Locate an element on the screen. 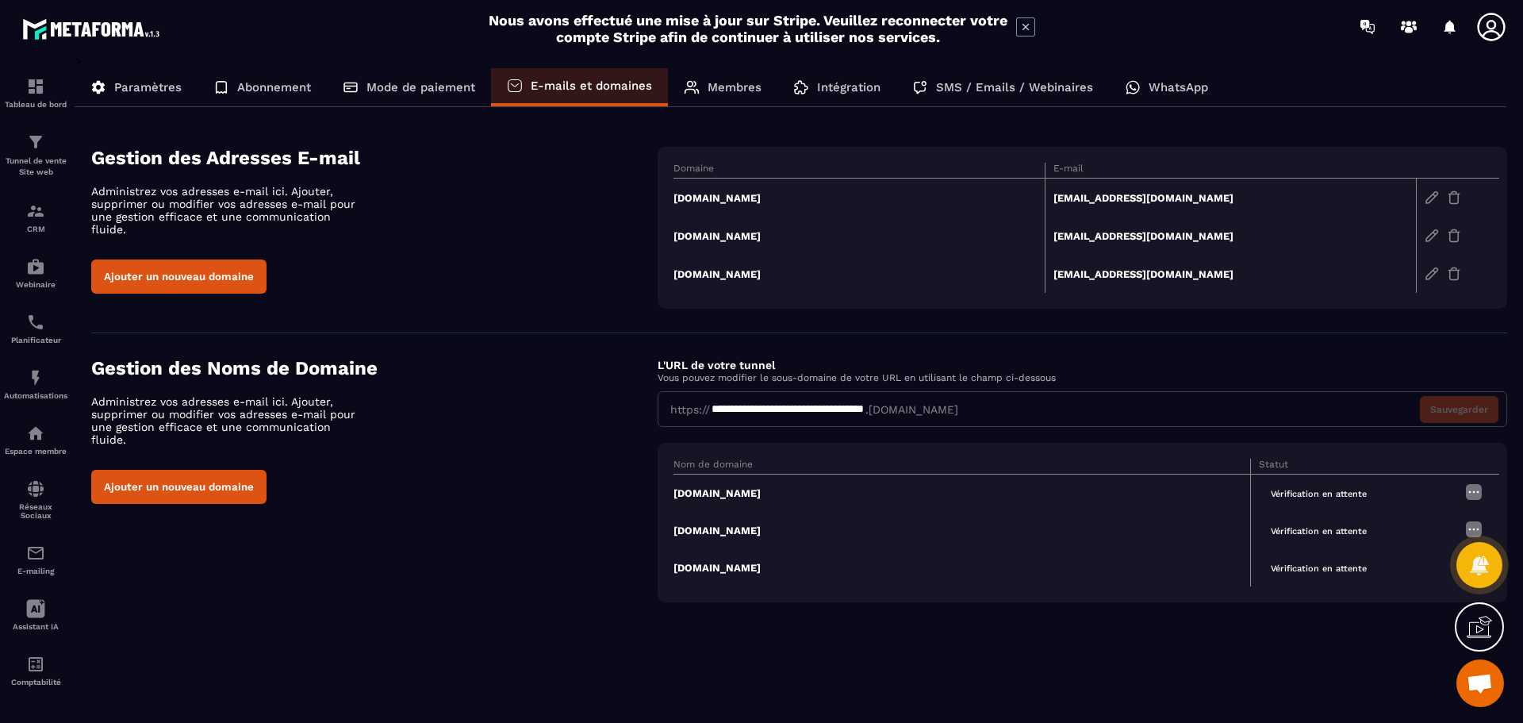 This screenshot has width=1523, height=723. p: SMS / Emails / Webinaires is located at coordinates (1015, 87).